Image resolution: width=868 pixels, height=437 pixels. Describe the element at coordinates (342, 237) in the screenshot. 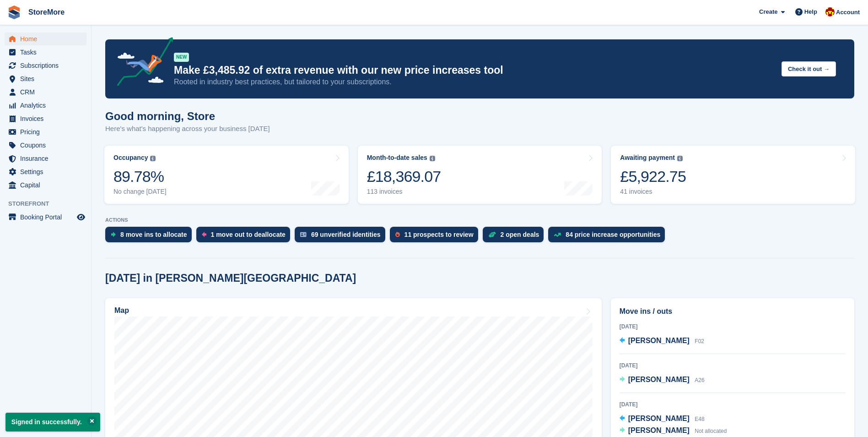

I see `a: 69 unverified identities` at that location.